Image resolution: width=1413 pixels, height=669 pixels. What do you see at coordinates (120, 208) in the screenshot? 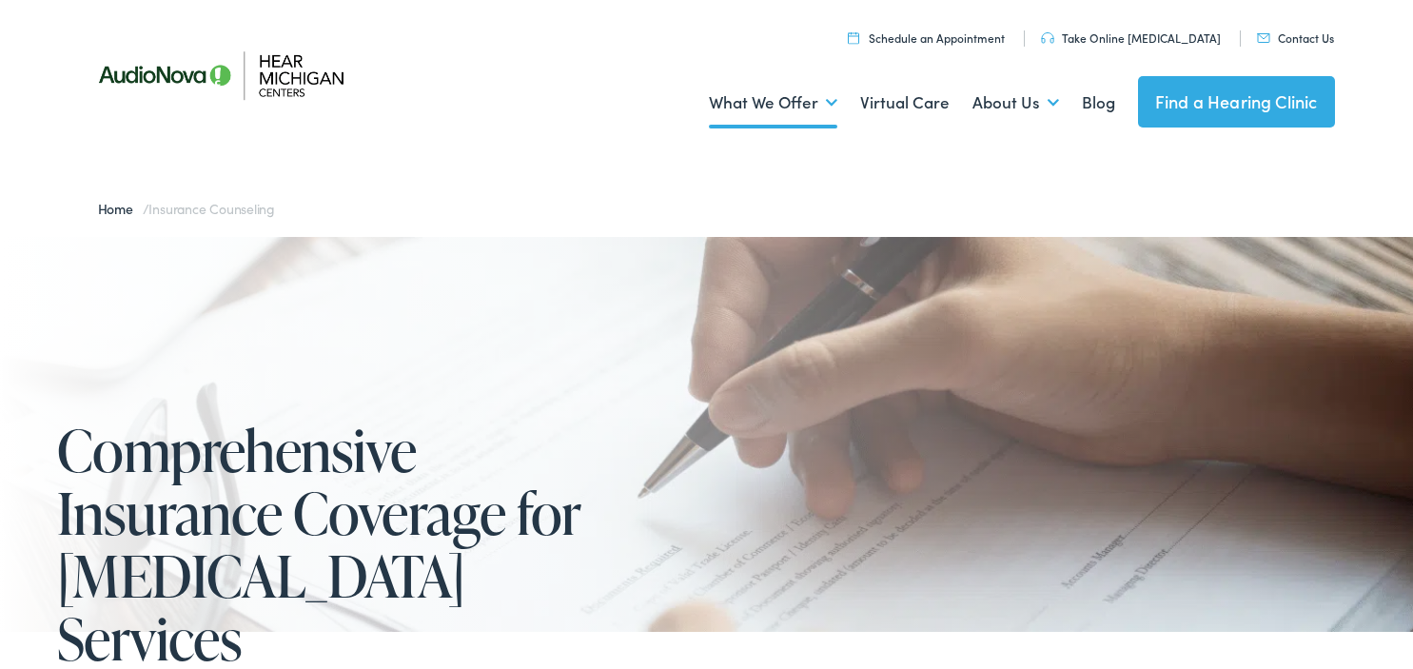
I see `a: Home` at bounding box center [120, 208].